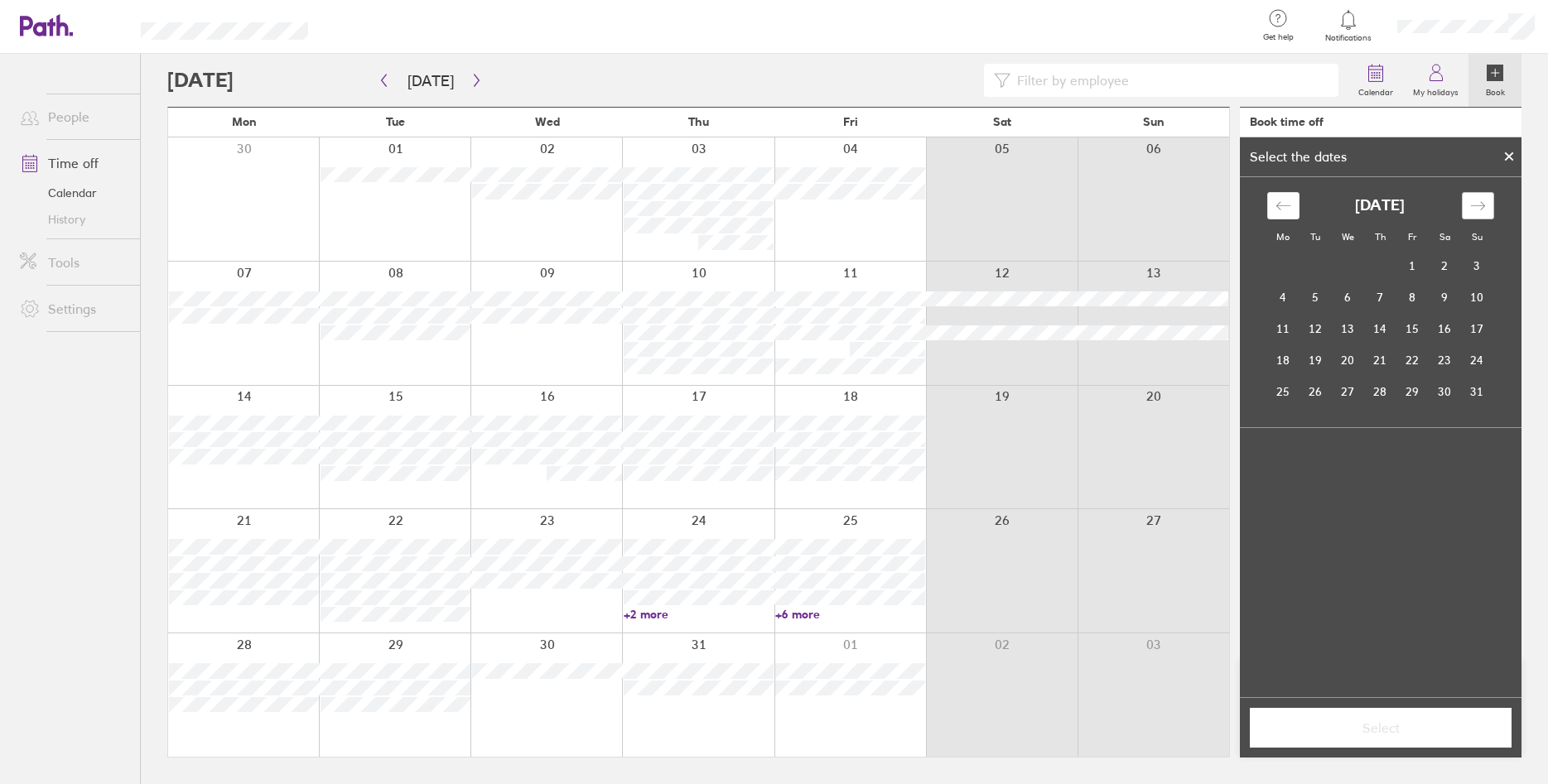 The image size is (1548, 784). What do you see at coordinates (1347, 236) in the screenshot?
I see `small: We` at bounding box center [1347, 236].